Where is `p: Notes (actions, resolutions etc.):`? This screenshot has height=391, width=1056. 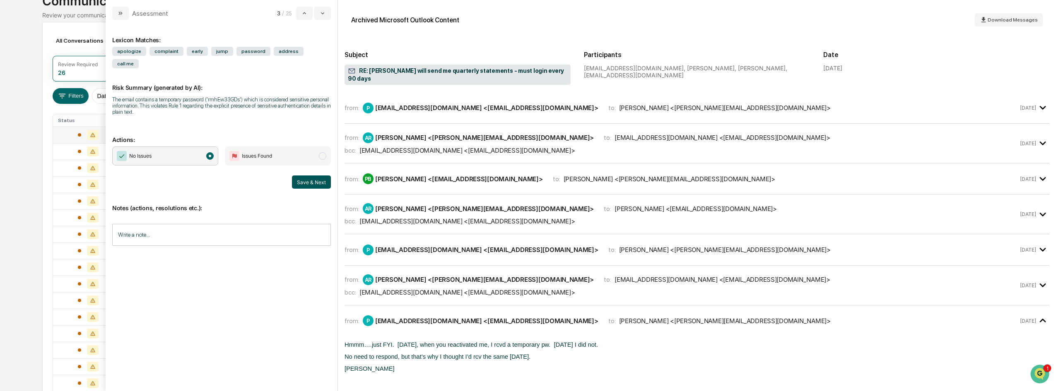
p: Notes (actions, resolutions etc.): is located at coordinates (222, 203).